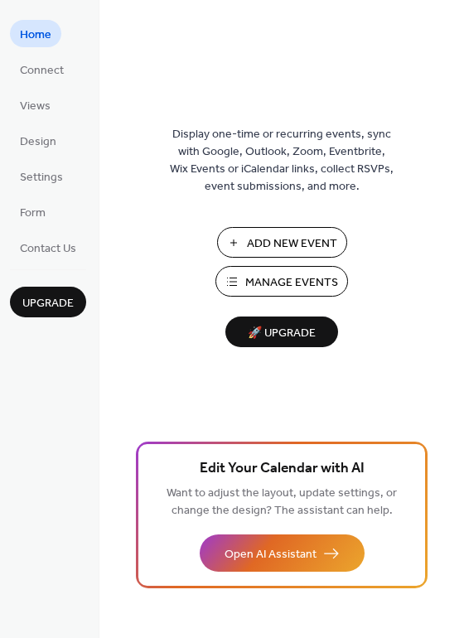  Describe the element at coordinates (48, 301) in the screenshot. I see `button: Upgrade` at that location.